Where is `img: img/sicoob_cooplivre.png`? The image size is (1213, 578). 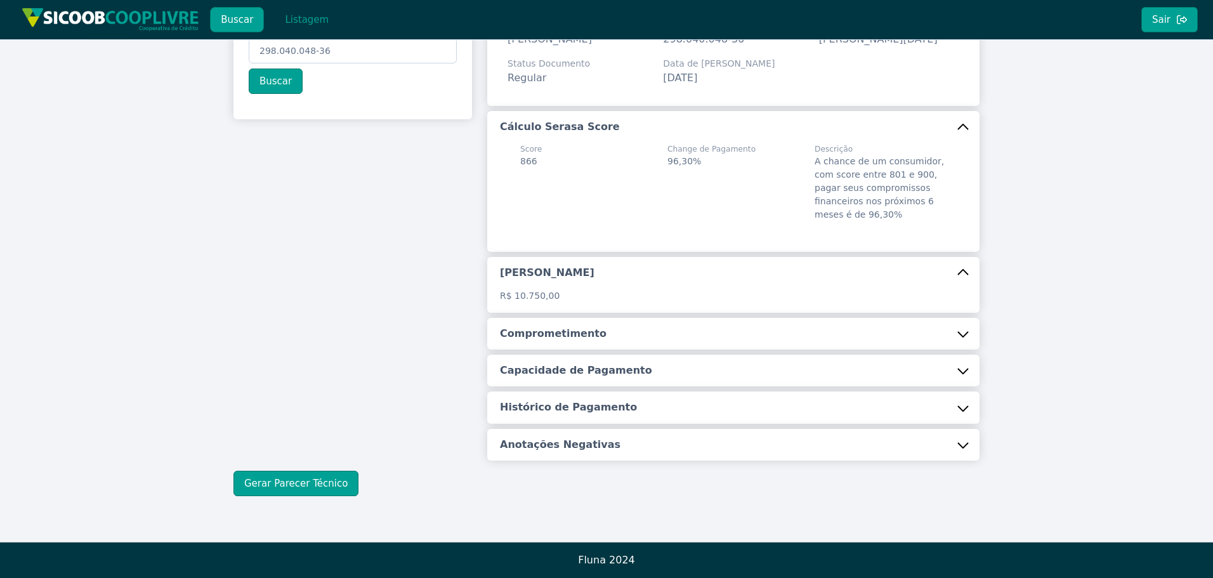 img: img/sicoob_cooplivre.png is located at coordinates (110, 19).